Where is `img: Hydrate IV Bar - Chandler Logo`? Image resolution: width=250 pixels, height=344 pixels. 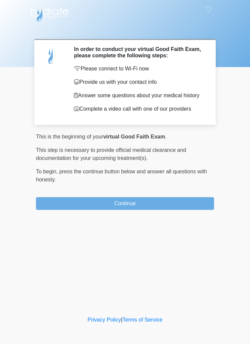 img: Hydrate IV Bar - Chandler Logo is located at coordinates (49, 13).